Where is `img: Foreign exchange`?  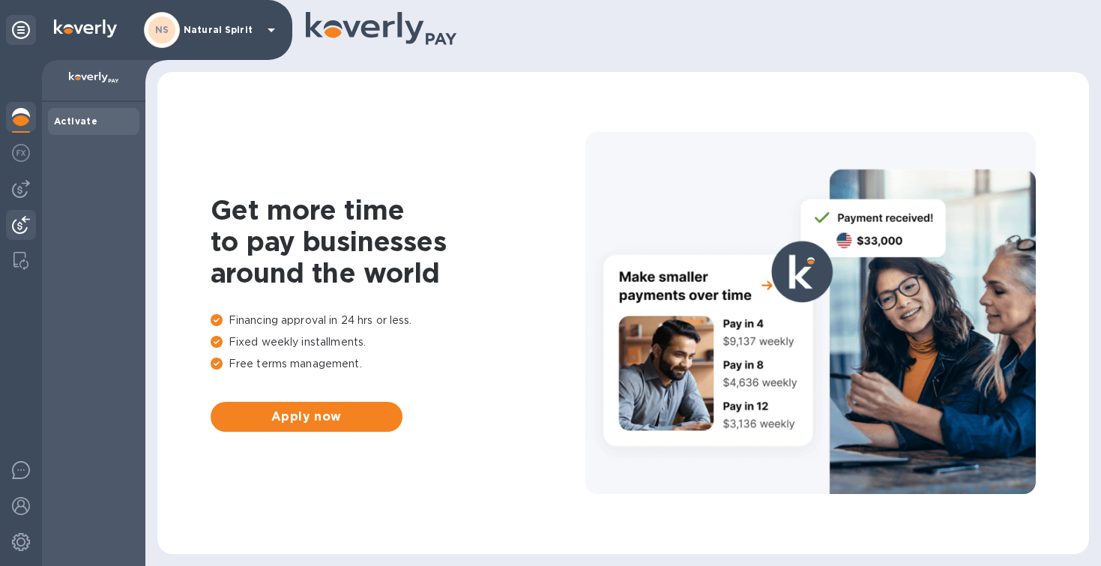 img: Foreign exchange is located at coordinates (21, 153).